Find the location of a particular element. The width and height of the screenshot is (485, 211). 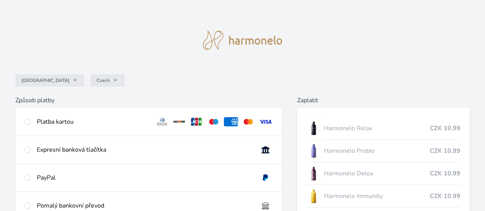

div: Expresní banková tlačítka is located at coordinates (145, 150).